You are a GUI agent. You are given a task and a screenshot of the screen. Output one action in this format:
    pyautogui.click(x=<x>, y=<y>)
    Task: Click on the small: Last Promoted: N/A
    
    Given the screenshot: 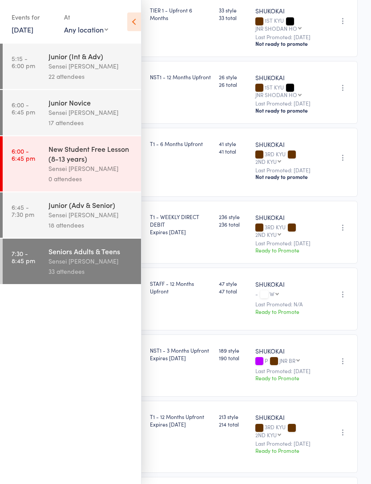 What is the action you would take?
    pyautogui.click(x=288, y=304)
    